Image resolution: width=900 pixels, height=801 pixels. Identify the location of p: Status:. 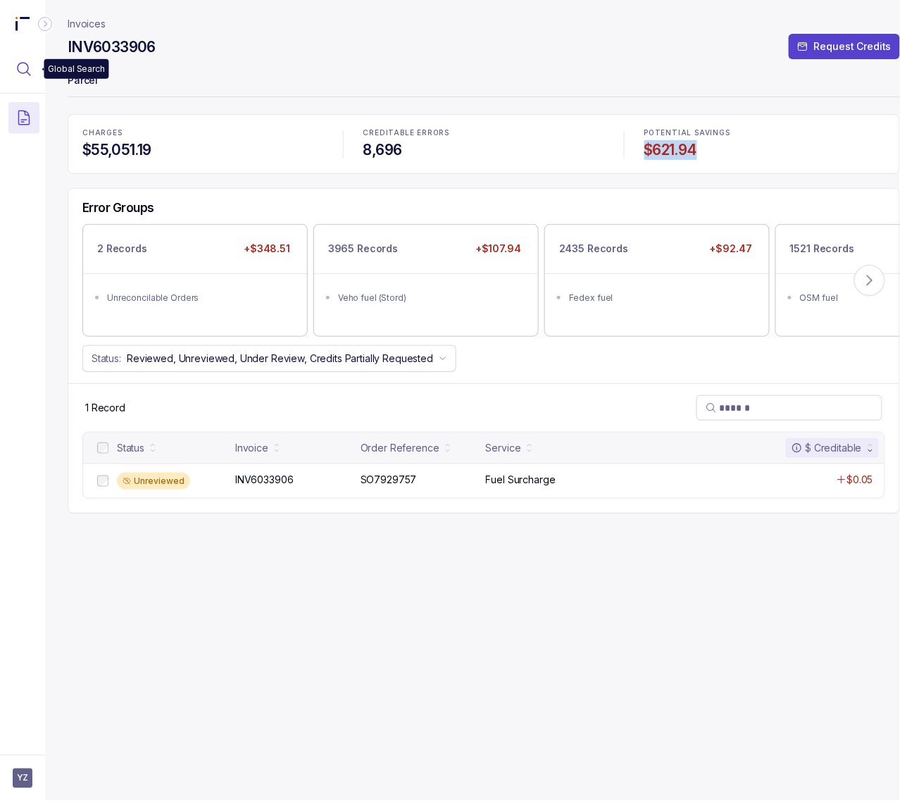
(106, 359).